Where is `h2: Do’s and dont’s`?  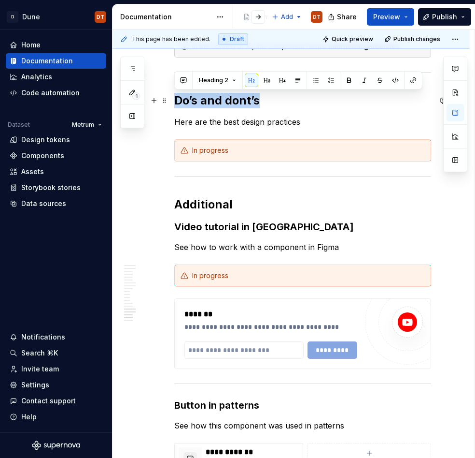
h2: Do’s and dont’s is located at coordinates (303, 100).